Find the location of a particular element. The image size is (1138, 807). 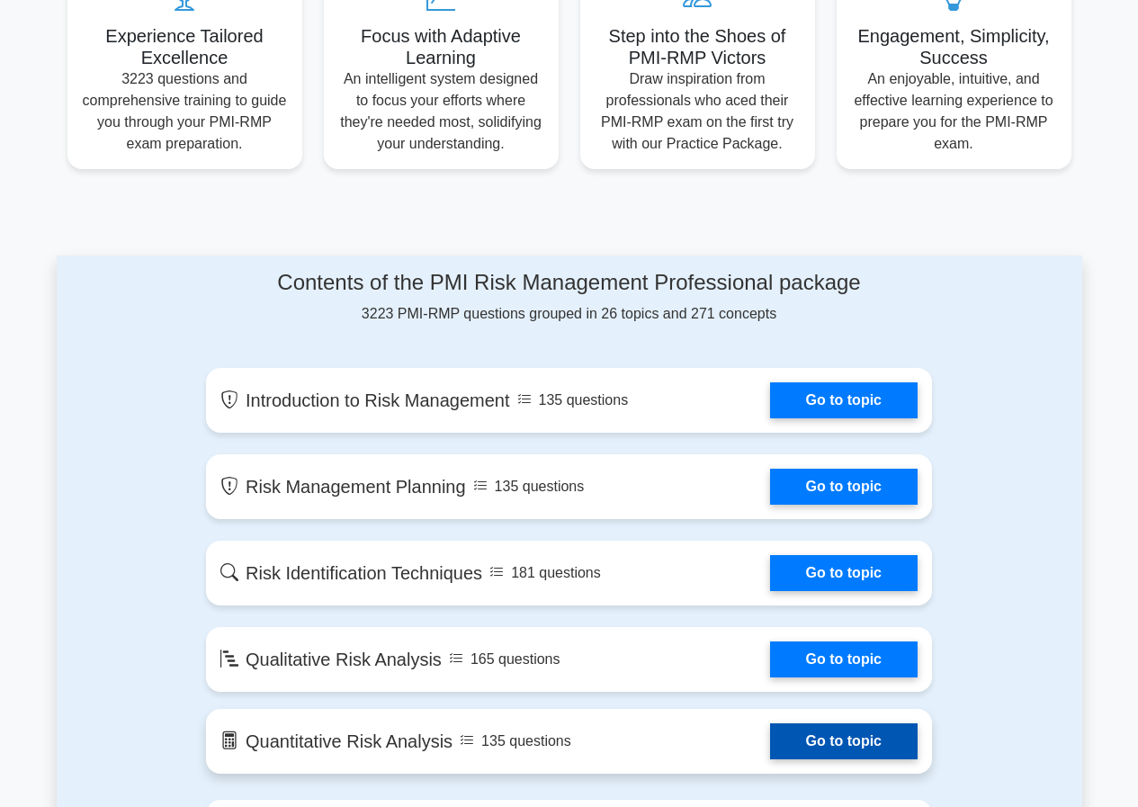

h5: Experience Tailored Excellence is located at coordinates (184, 47).